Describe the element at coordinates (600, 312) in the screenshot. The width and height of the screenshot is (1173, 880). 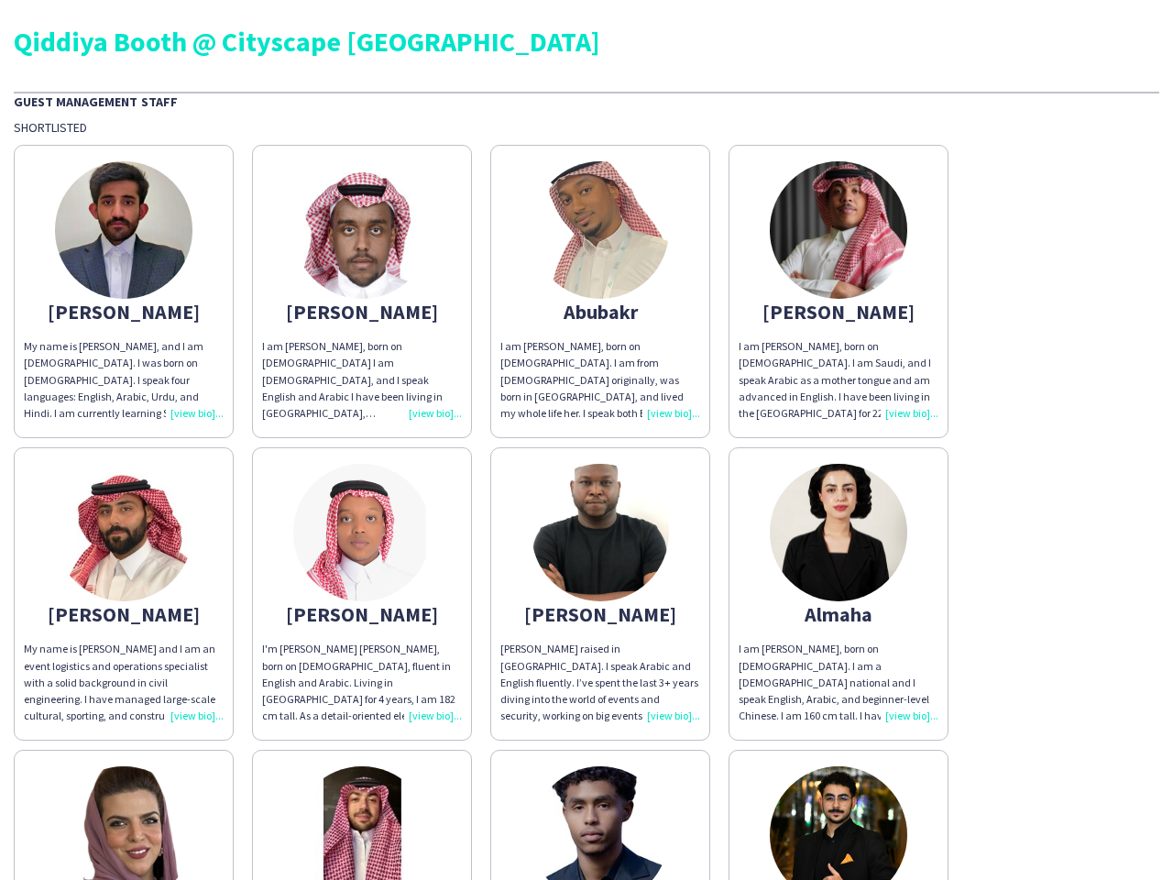
I see `div: Abubakr` at that location.